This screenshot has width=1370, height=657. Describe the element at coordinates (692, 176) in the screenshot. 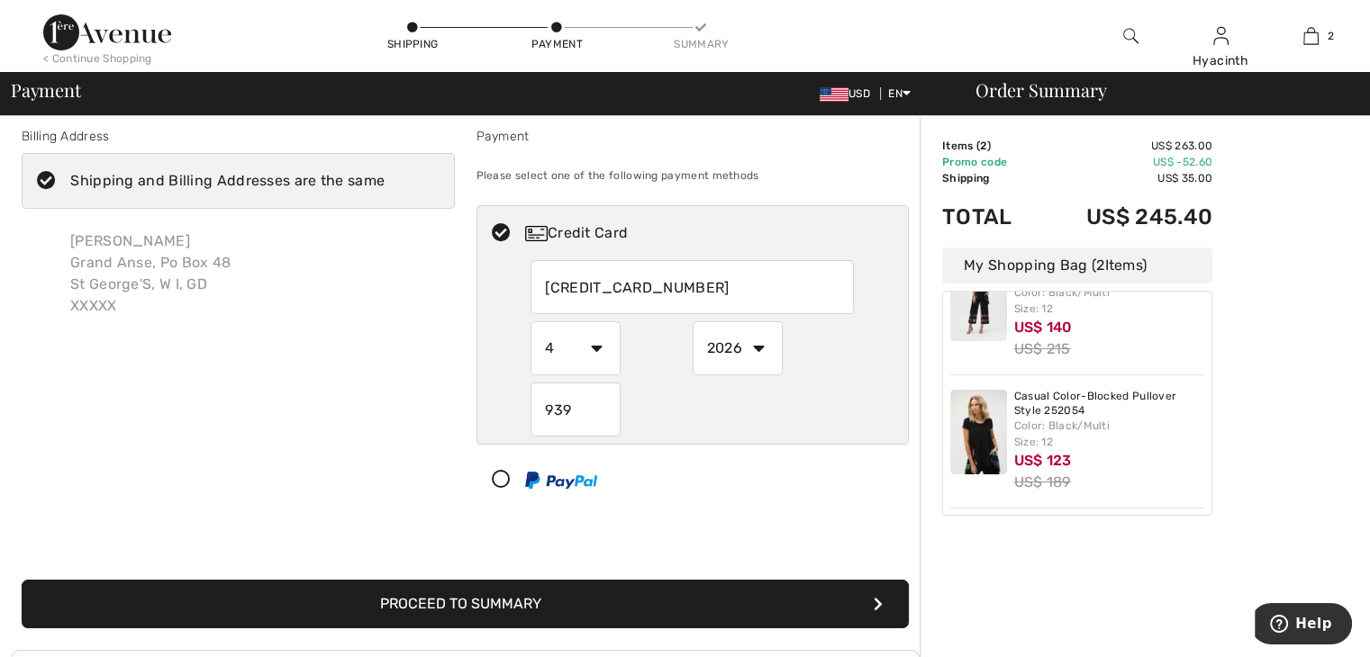

I see `div: Please select one of the following payment methods` at that location.